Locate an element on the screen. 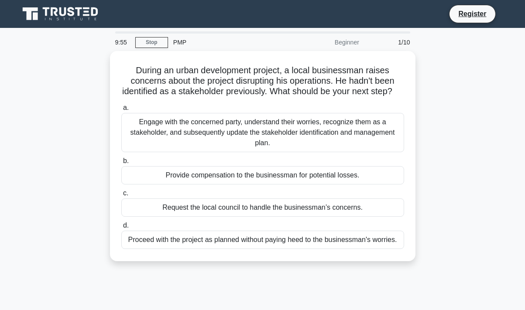  div: Proceed with the project as planned without paying heed to the businessman's worries. is located at coordinates (263, 240).